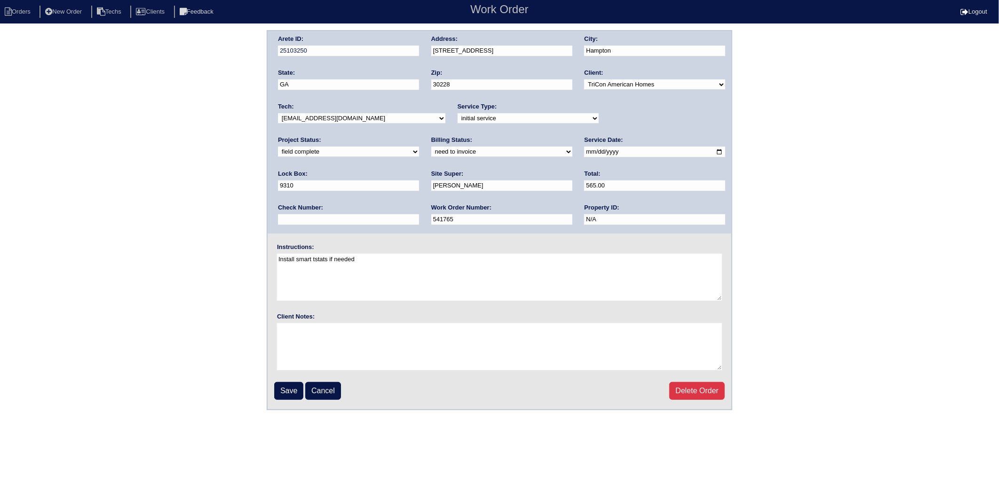 The height and width of the screenshot is (498, 999). What do you see at coordinates (151, 11) in the screenshot?
I see `a: Clients` at bounding box center [151, 11].